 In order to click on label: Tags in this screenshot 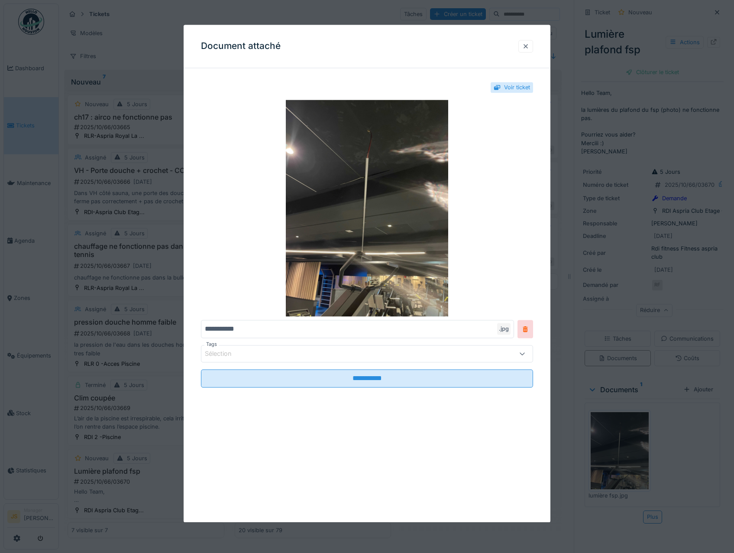, I will do `click(211, 344)`.